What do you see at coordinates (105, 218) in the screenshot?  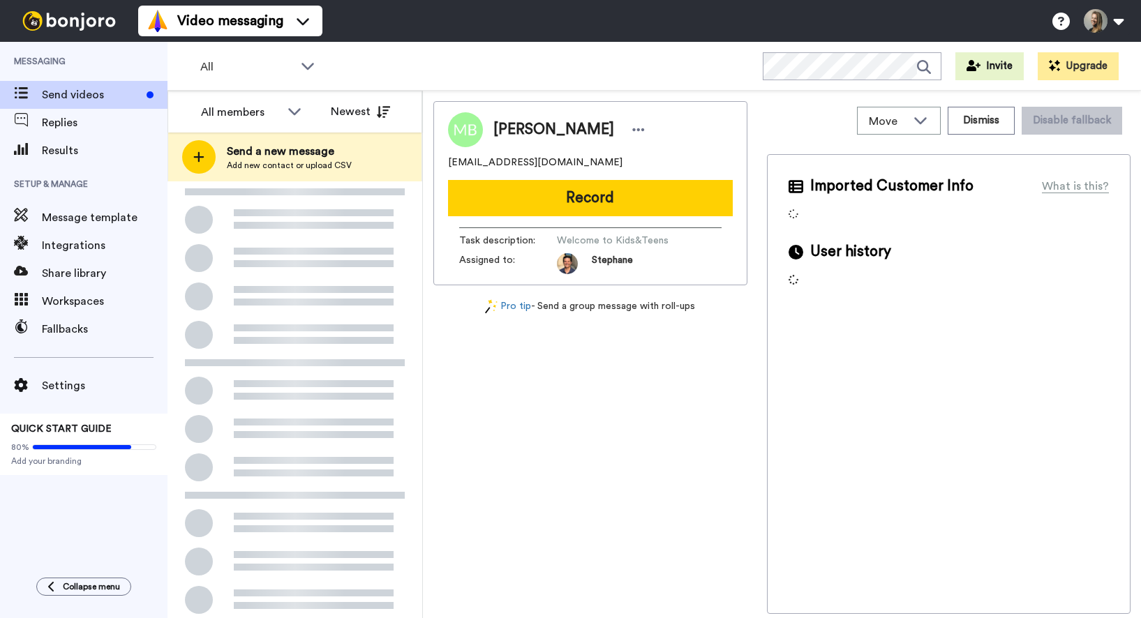 I see `span: Message template` at bounding box center [105, 218].